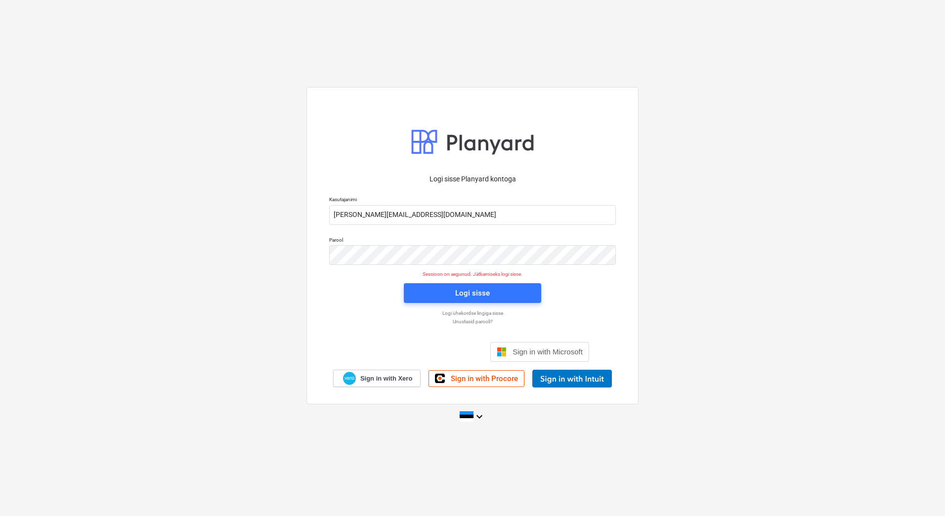 The image size is (945, 516). What do you see at coordinates (479, 417) in the screenshot?
I see `i: keyboard_arrow_down` at bounding box center [479, 417].